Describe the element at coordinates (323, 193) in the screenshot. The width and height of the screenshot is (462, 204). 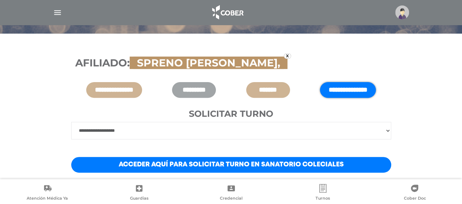
I see `a: Turnos` at that location.